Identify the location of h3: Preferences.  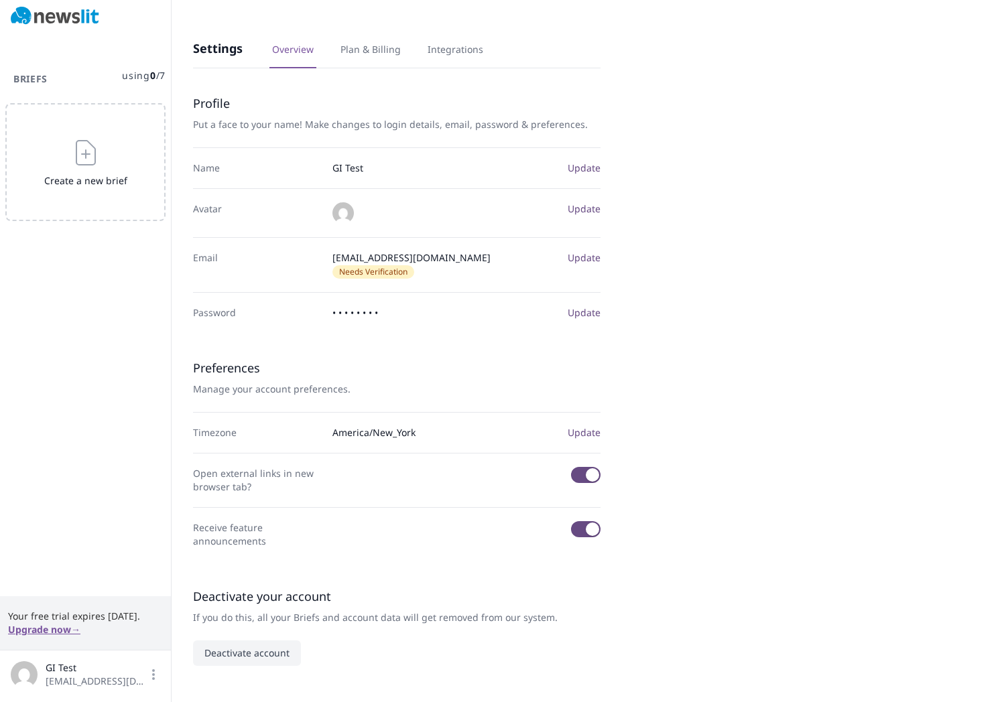
(397, 368).